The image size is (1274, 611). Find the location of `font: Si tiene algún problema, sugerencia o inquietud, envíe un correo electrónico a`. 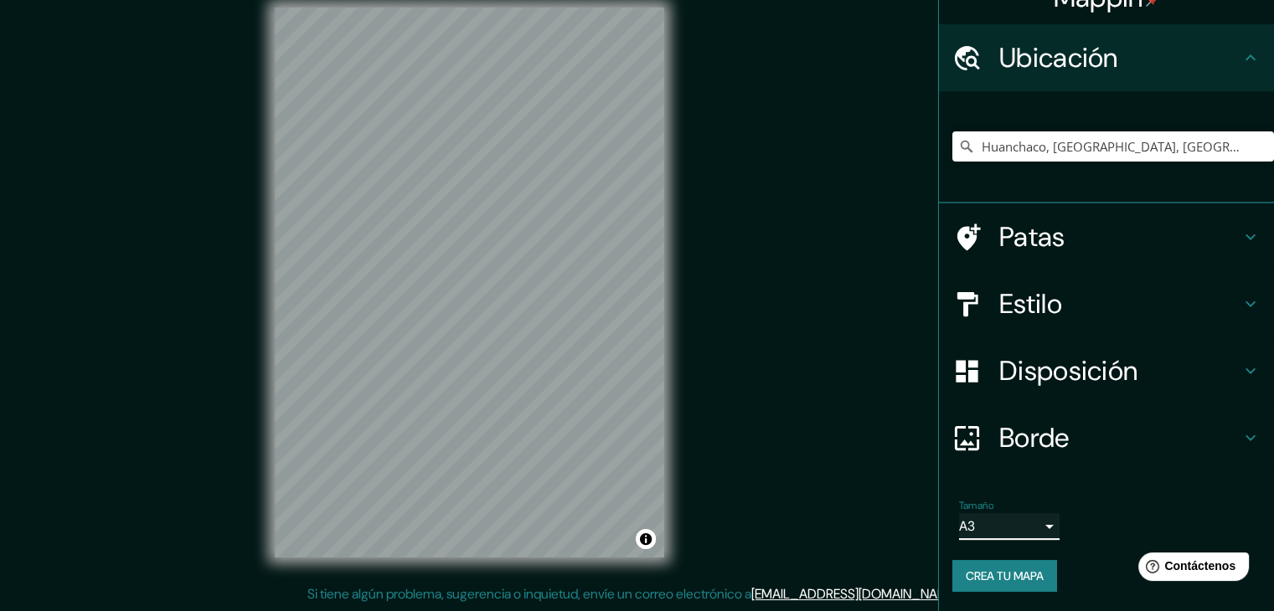

font: Si tiene algún problema, sugerencia o inquietud, envíe un correo electrónico a is located at coordinates (529, 594).